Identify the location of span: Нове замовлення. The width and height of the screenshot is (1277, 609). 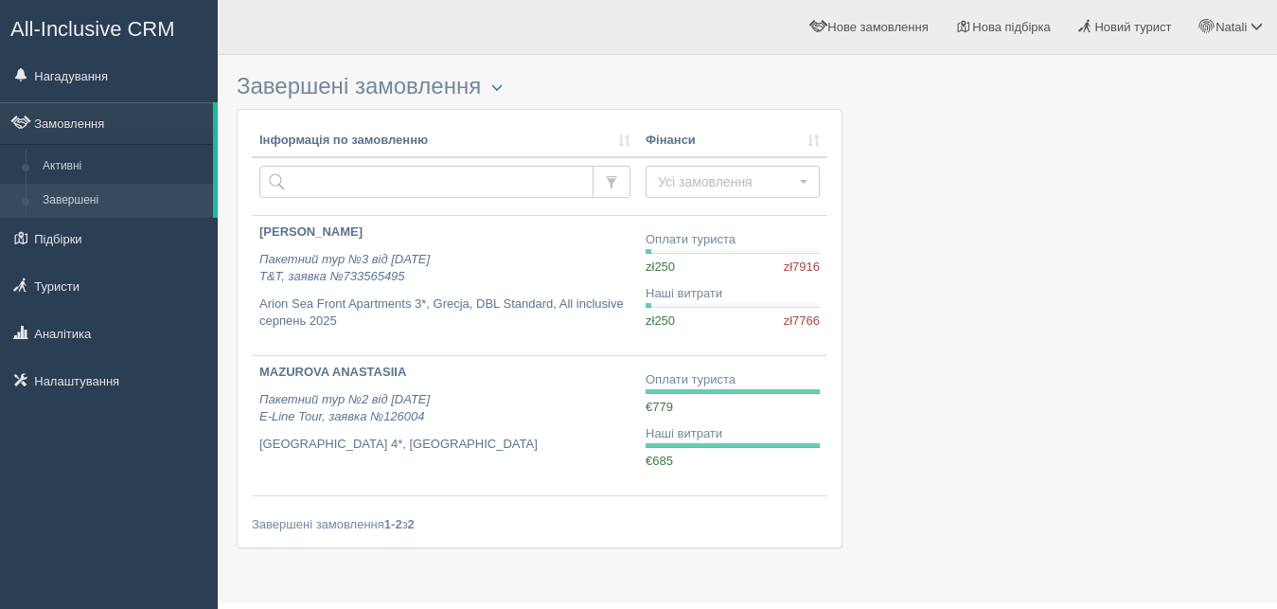
(877, 27).